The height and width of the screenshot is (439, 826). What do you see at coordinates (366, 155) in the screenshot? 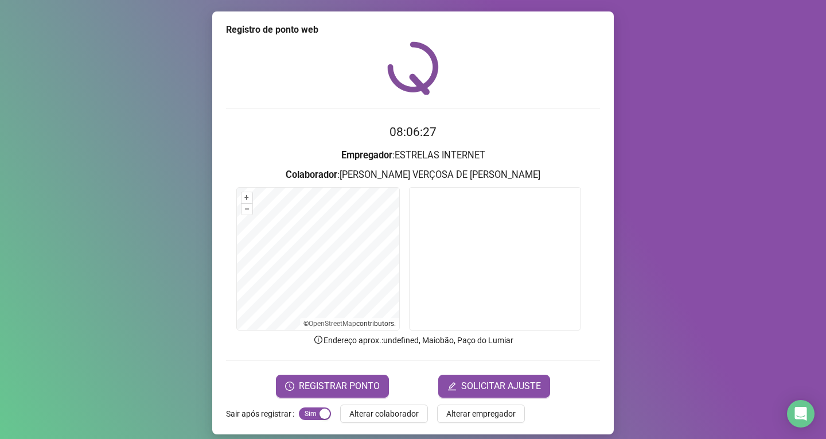
I see `strong: Empregador` at bounding box center [366, 155].